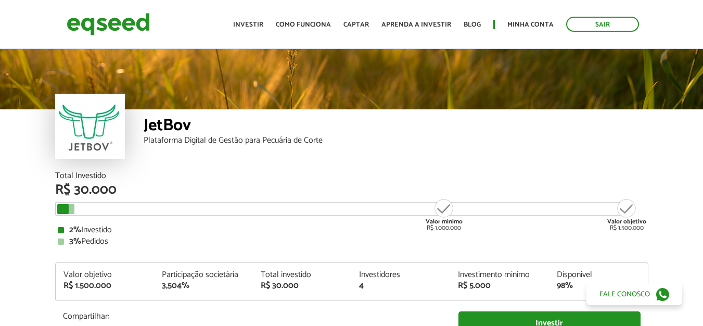  Describe the element at coordinates (352, 176) in the screenshot. I see `div: Total Investido` at that location.